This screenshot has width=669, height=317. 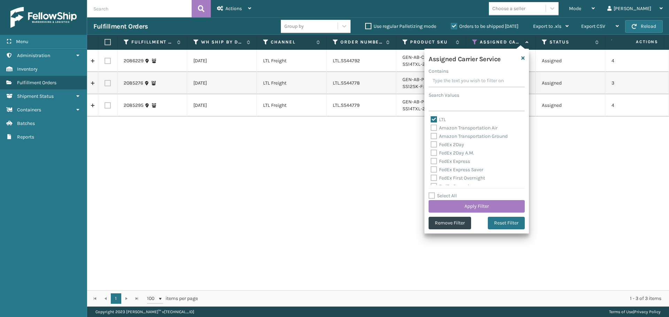 What do you see at coordinates (434, 299) in the screenshot?
I see `div: 1 - 3 of 3 items` at bounding box center [434, 299].